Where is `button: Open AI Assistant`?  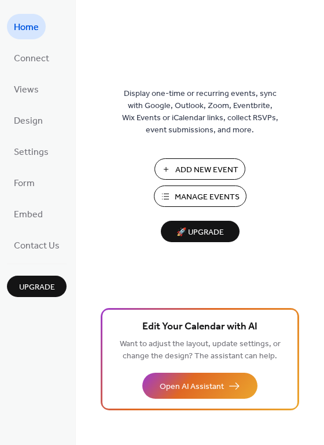 button: Open AI Assistant is located at coordinates (199, 386).